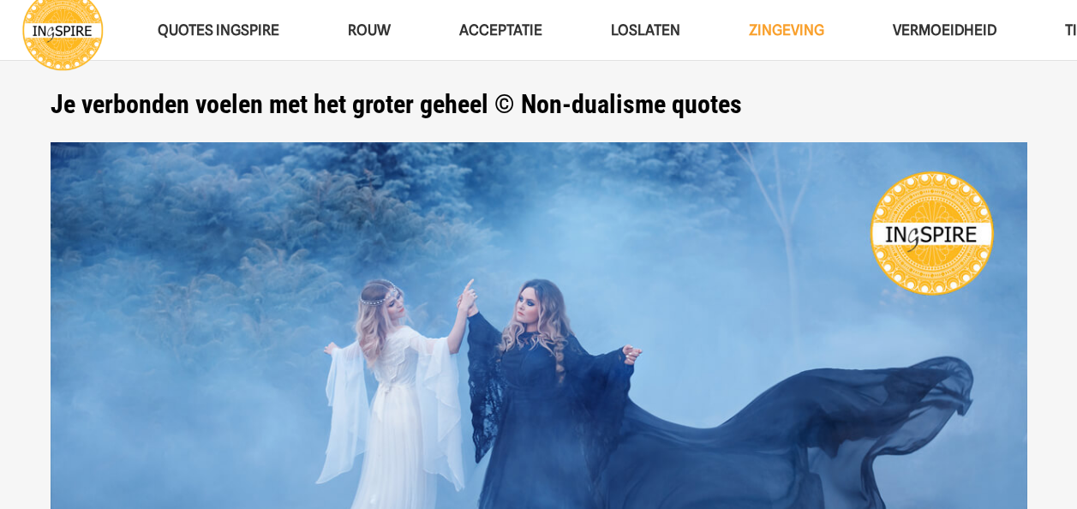 Image resolution: width=1077 pixels, height=509 pixels. Describe the element at coordinates (787, 30) in the screenshot. I see `a: ZingevingZingeving Menu` at that location.